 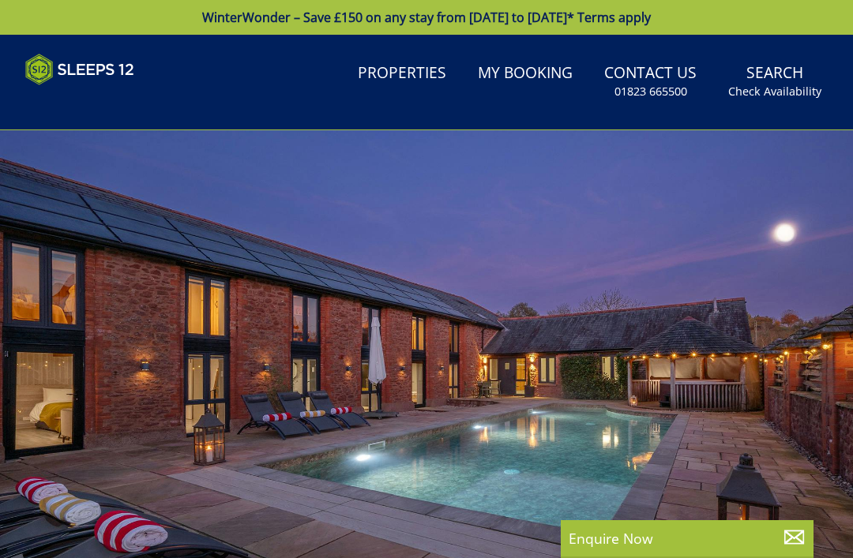 I want to click on a: Contact Us01823 665500, so click(x=650, y=81).